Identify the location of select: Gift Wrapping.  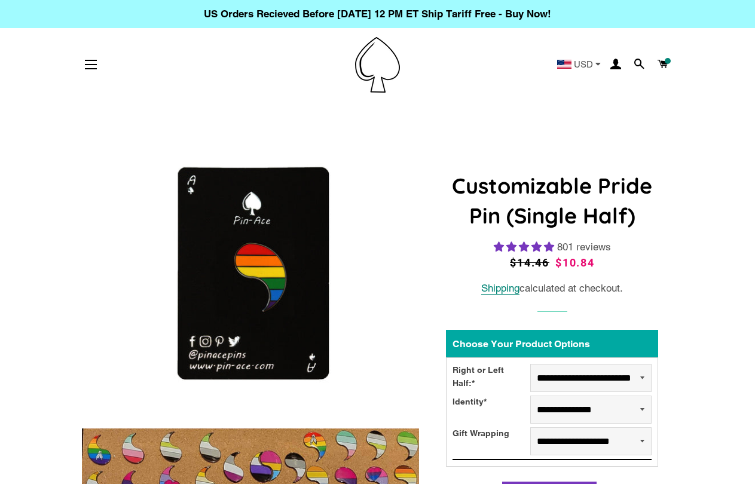
(590, 441).